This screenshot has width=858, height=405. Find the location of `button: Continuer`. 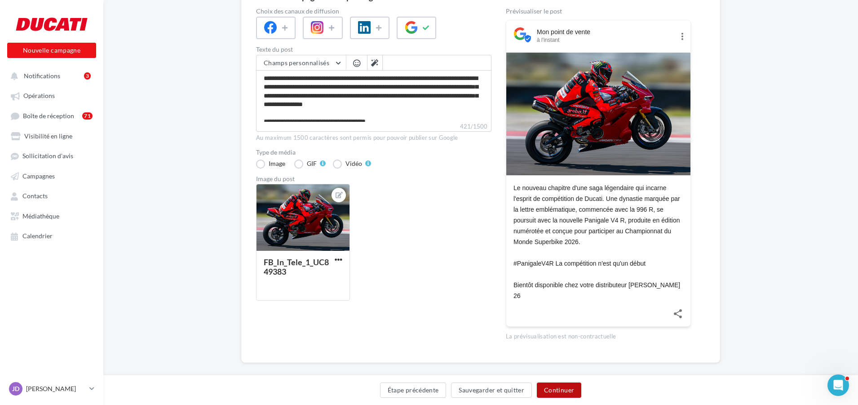

button: Continuer is located at coordinates (559, 390).